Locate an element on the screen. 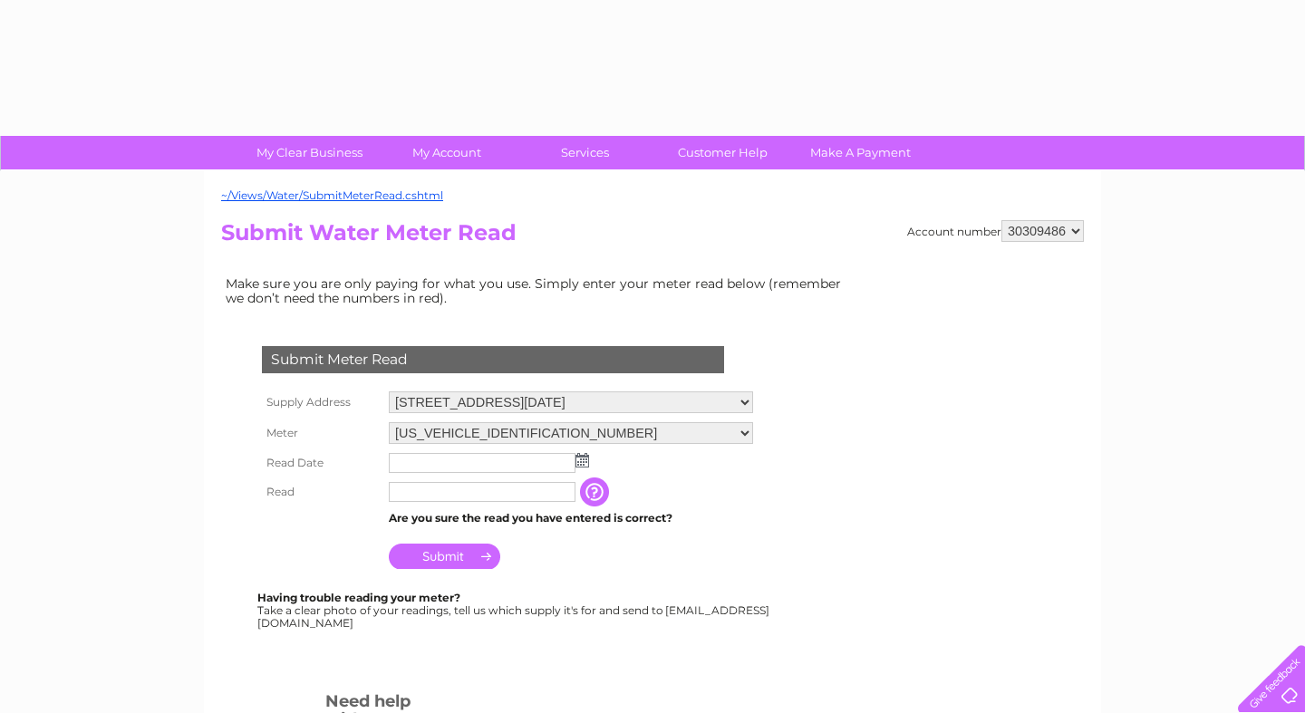  th: Supply Address is located at coordinates (321, 402).